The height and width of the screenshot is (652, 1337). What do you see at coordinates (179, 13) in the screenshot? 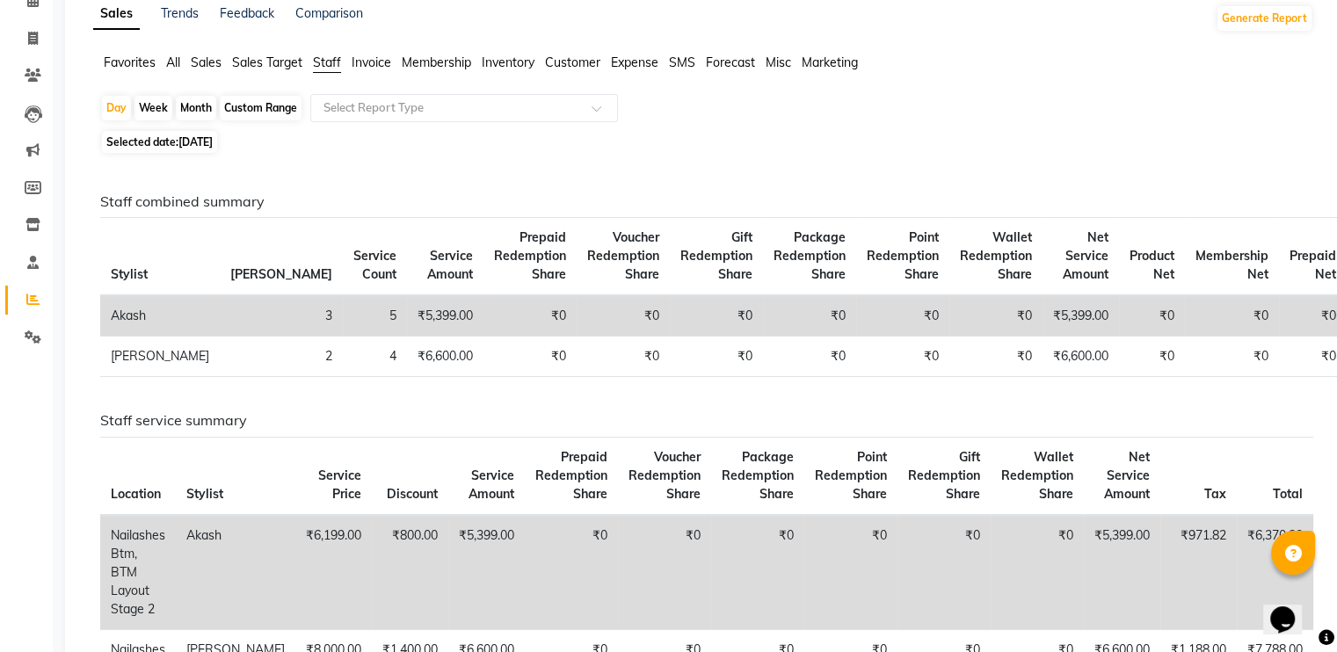
I see `a: Trends` at bounding box center [179, 13].